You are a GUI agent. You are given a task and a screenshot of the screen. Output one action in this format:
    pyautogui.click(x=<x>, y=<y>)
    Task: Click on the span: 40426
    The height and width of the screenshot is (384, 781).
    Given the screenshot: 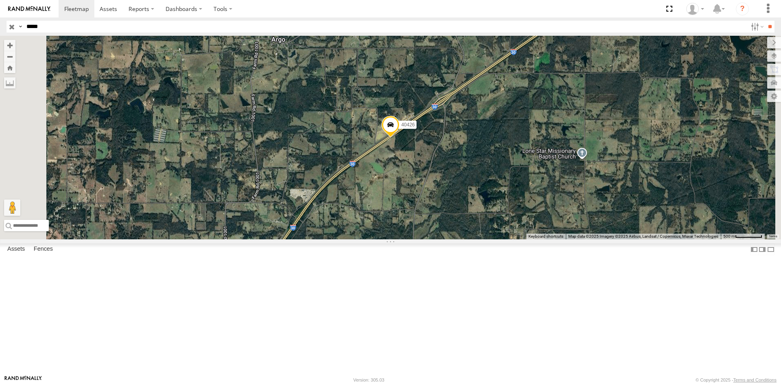 What is the action you would take?
    pyautogui.click(x=408, y=124)
    